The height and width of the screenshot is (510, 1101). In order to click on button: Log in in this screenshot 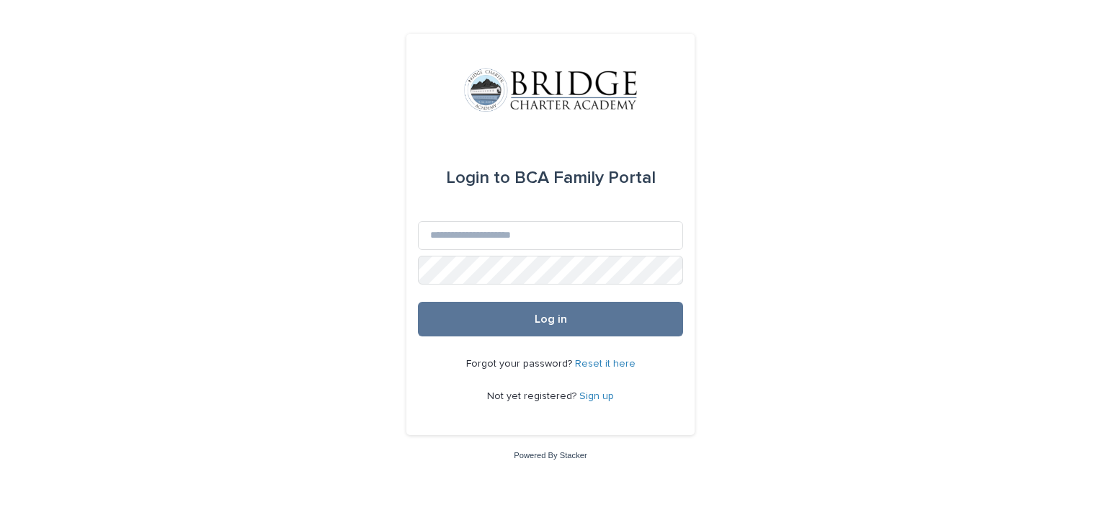, I will do `click(550, 319)`.